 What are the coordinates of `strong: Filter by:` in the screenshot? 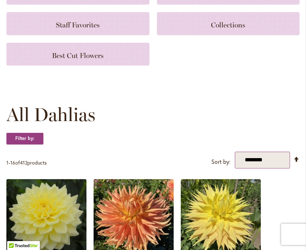 It's located at (25, 138).